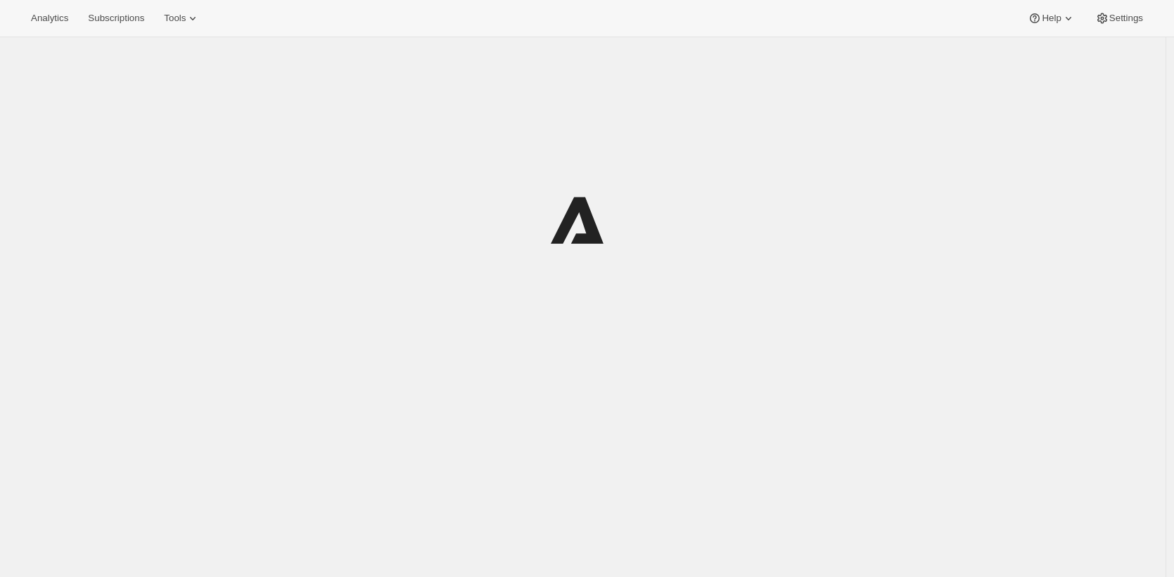 The height and width of the screenshot is (577, 1174). What do you see at coordinates (174, 18) in the screenshot?
I see `span: Tools` at bounding box center [174, 18].